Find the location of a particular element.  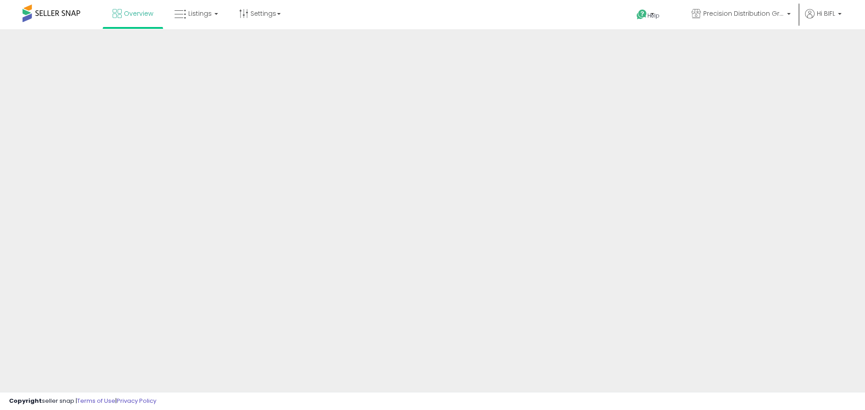

span: Precision Distribution Group is located at coordinates (743, 14).